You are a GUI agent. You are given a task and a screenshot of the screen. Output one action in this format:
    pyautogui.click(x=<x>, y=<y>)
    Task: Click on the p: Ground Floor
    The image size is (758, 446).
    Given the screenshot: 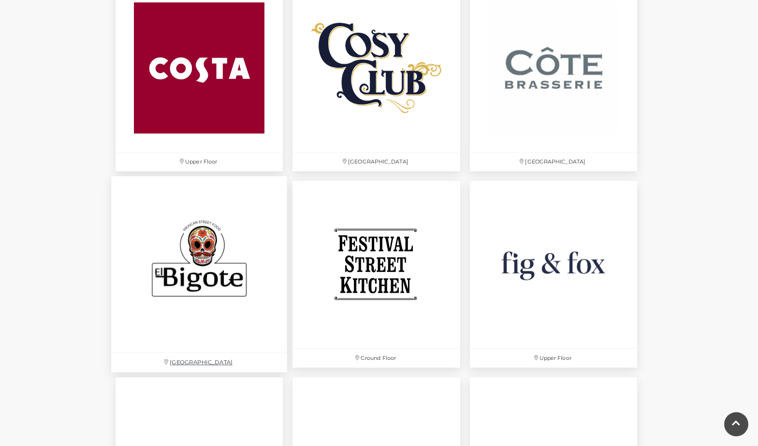 What is the action you would take?
    pyautogui.click(x=376, y=358)
    